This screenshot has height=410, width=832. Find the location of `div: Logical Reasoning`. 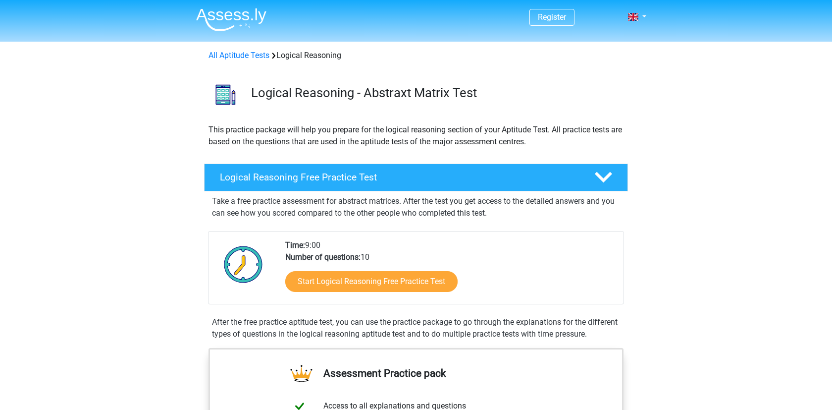

div: Logical Reasoning is located at coordinates (416, 55).